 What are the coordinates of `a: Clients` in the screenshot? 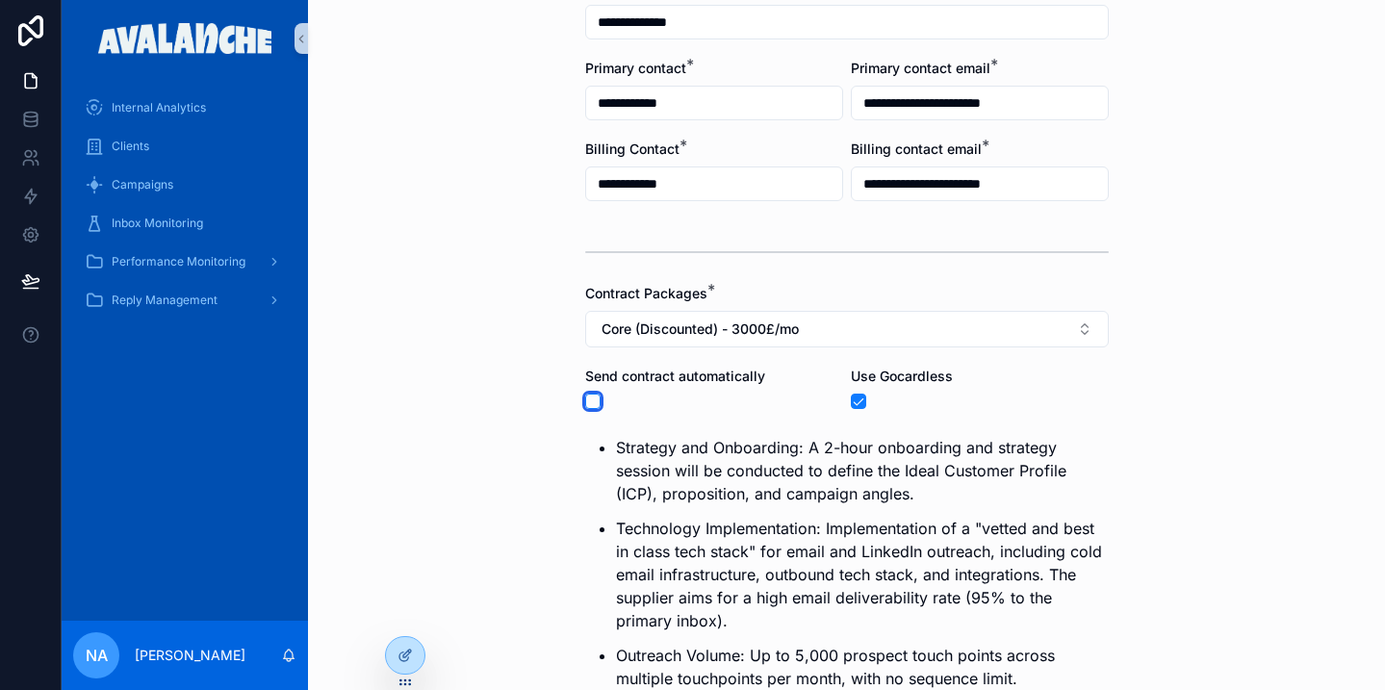 It's located at (185, 146).